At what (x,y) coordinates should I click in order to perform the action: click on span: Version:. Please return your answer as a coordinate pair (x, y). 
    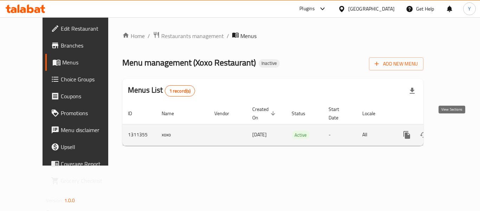
    Looking at the image, I should click on (54, 200).